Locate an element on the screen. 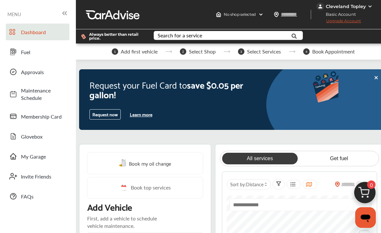  span: Select Services is located at coordinates (264, 52).